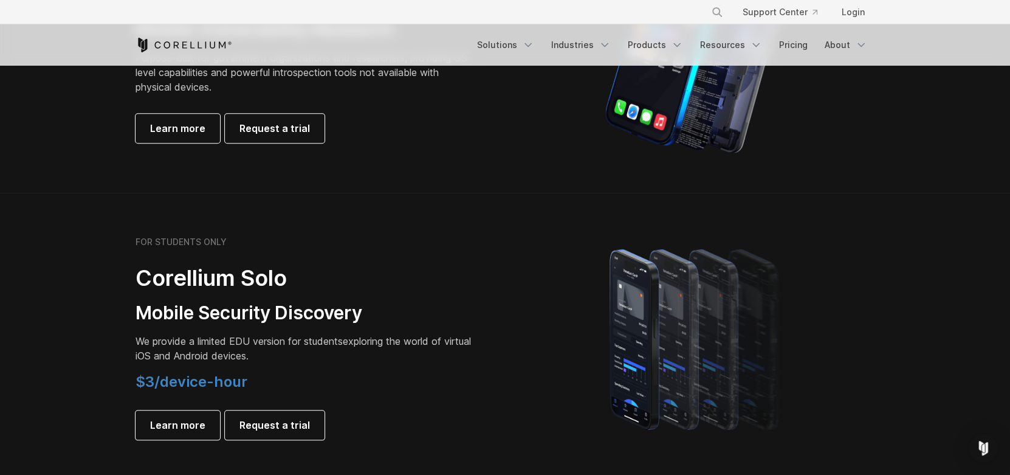 The image size is (1010, 475). Describe the element at coordinates (184, 45) in the screenshot. I see `a: Corellium Home` at that location.